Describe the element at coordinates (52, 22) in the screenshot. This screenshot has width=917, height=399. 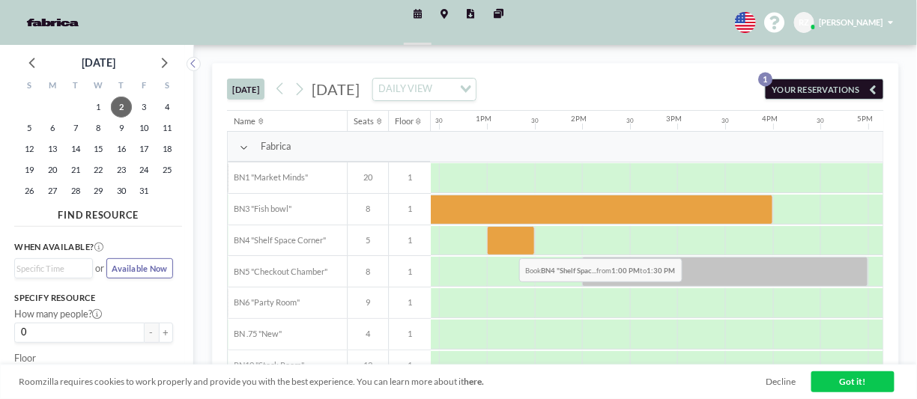
I see `img: organization-logo` at that location.